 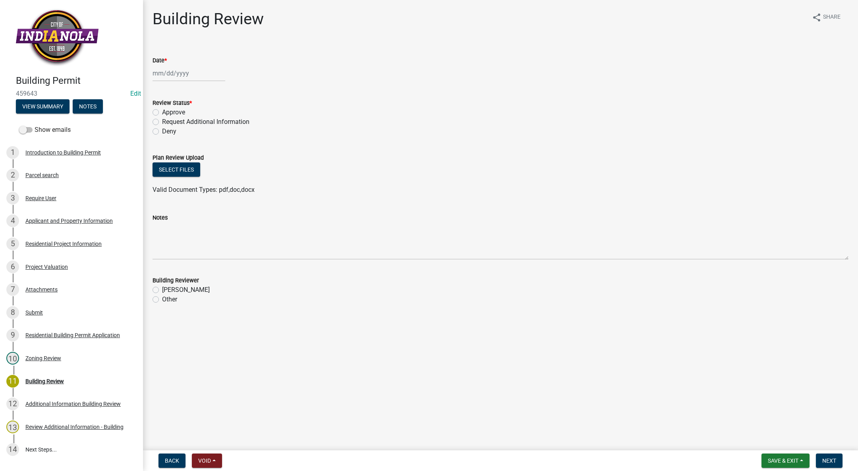 I want to click on span: Valid Document Types: pdf,doc,docx, so click(x=203, y=189).